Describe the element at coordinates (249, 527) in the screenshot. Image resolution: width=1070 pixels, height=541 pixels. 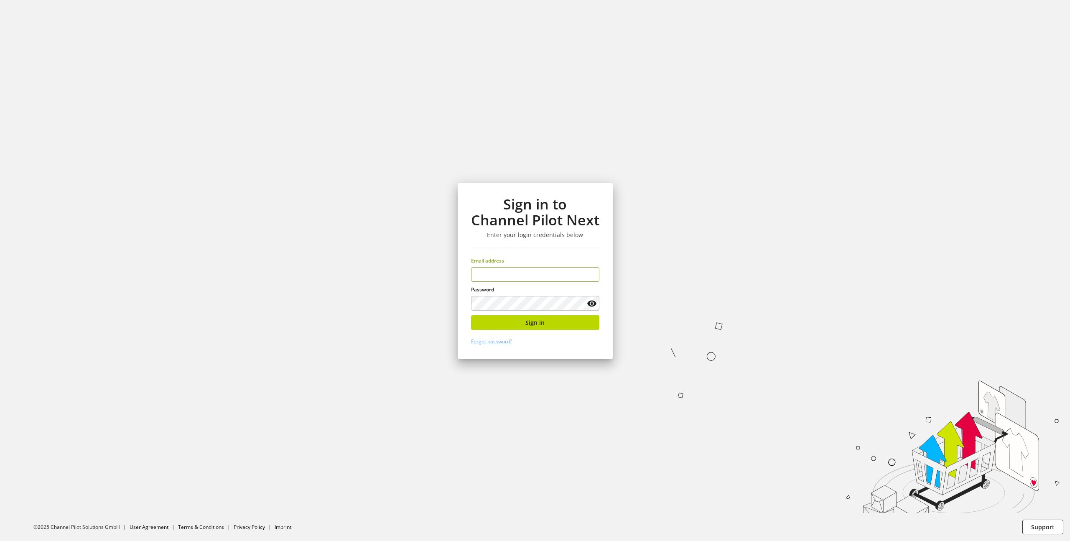
I see `a: Privacy Policy` at that location.